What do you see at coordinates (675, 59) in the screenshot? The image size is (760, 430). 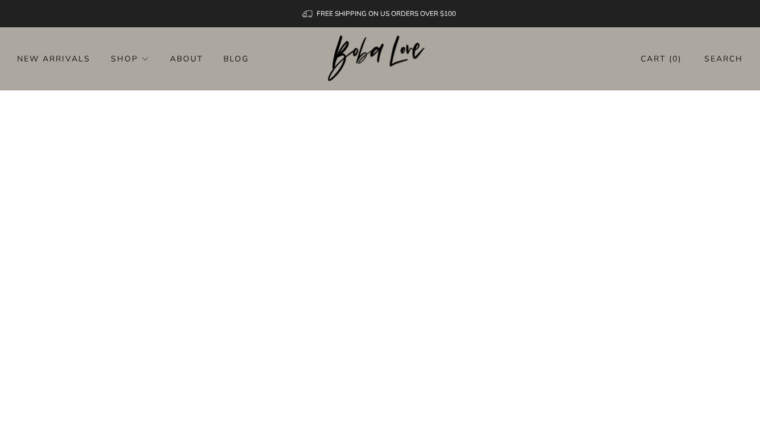 I see `items-count: 0` at bounding box center [675, 59].